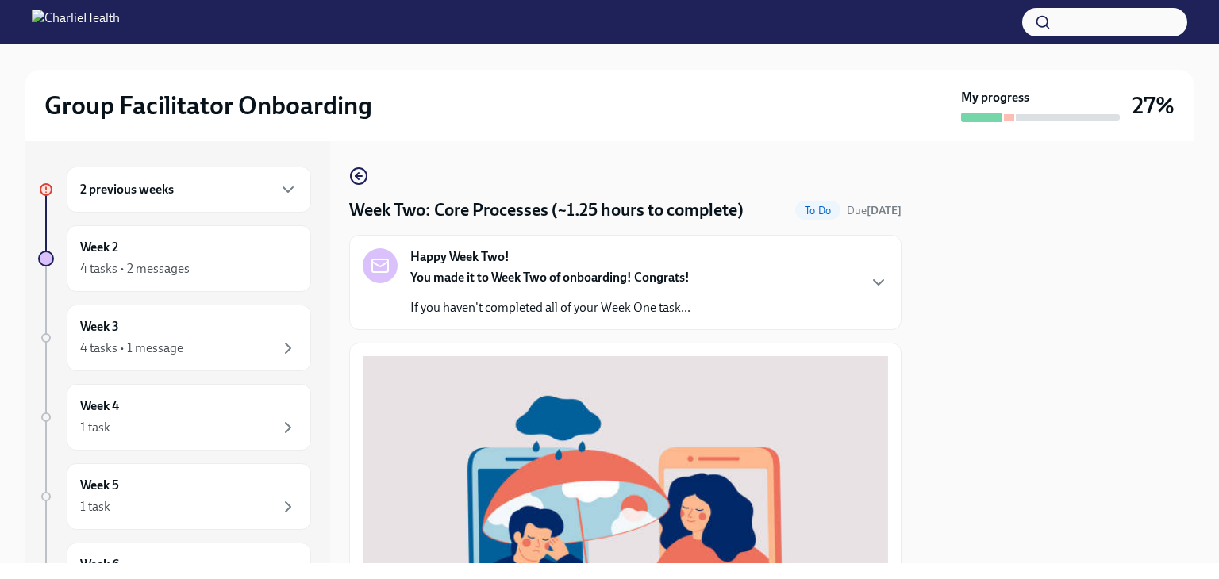  What do you see at coordinates (132, 348) in the screenshot?
I see `div: 4 tasks • 1 message` at bounding box center [132, 348].